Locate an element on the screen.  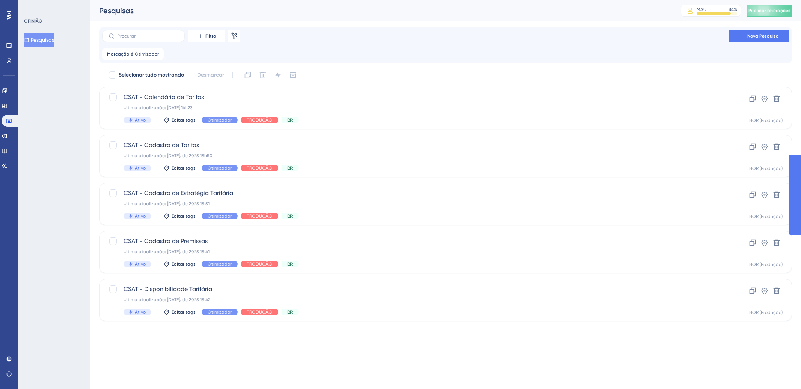
font: Selecionar tudo mostrando is located at coordinates (151, 75).